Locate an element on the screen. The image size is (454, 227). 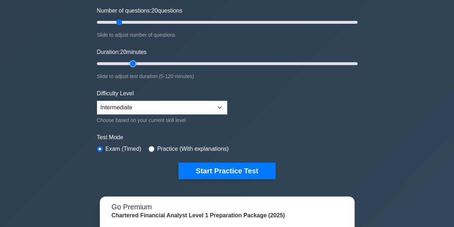
label: Difficulty Level is located at coordinates (115, 93).